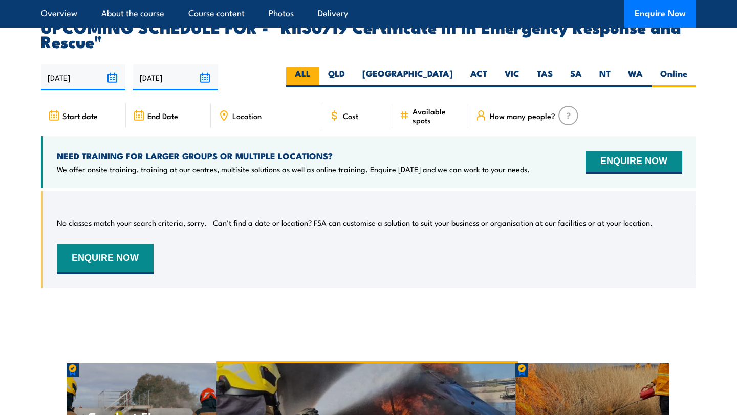 This screenshot has height=415, width=737. Describe the element at coordinates (432, 223) in the screenshot. I see `p: Can’t find a date or location? FSA can customise a solution to suit your business or organisation...` at that location.